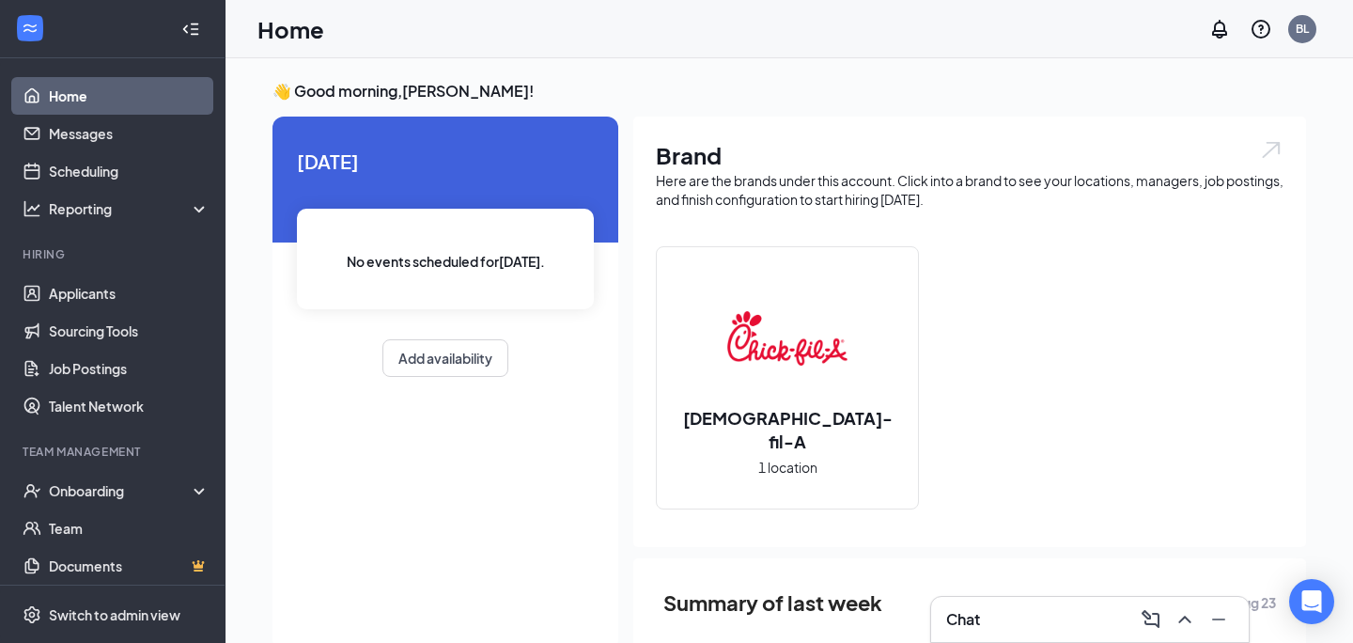 This screenshot has height=643, width=1353. What do you see at coordinates (32, 209) in the screenshot?
I see `svg: Analysis` at bounding box center [32, 209].